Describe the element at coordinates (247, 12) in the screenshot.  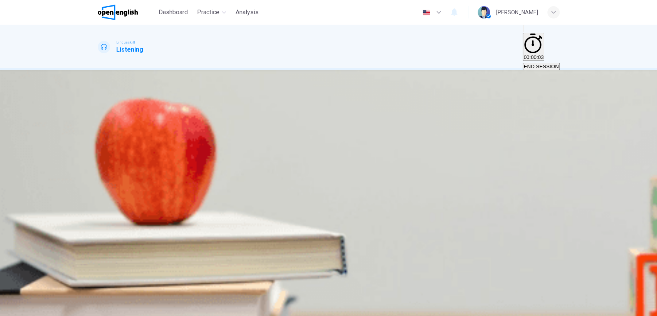
I see `a: Analysis` at that location.